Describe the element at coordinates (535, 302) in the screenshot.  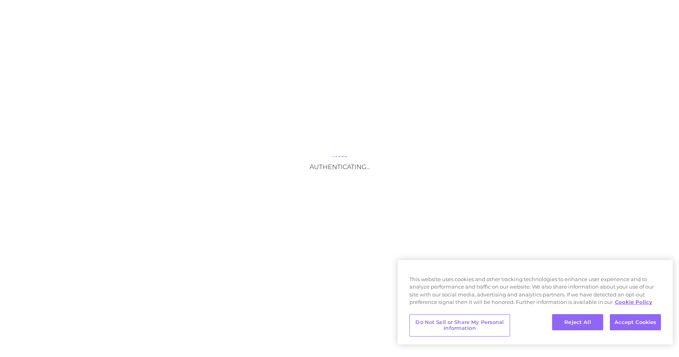
I see `div: Privacy` at that location.